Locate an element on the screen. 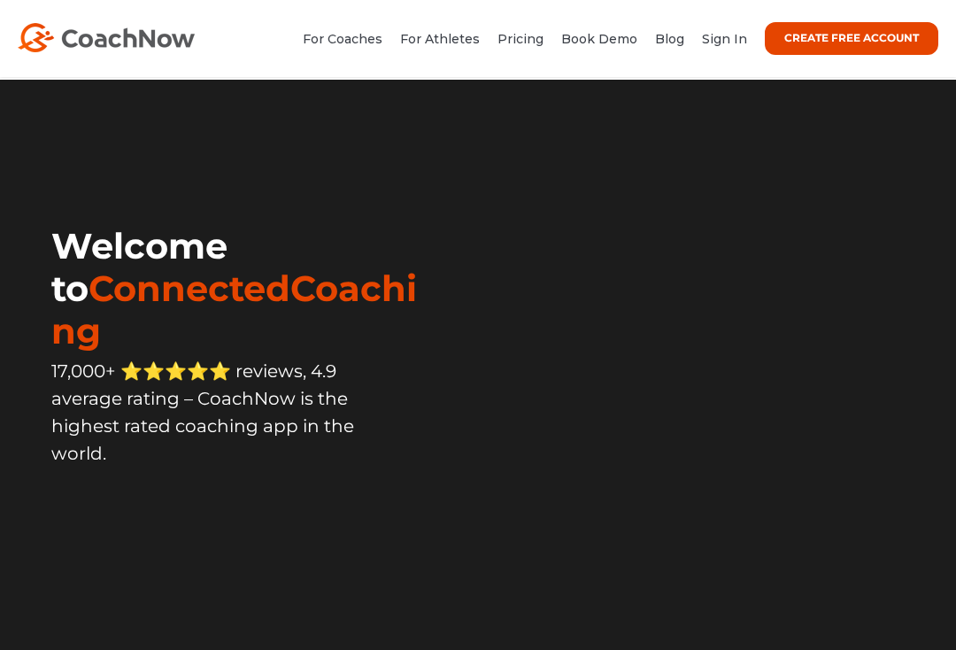 This screenshot has height=650, width=956. img: CoachNow Logo is located at coordinates (106, 37).